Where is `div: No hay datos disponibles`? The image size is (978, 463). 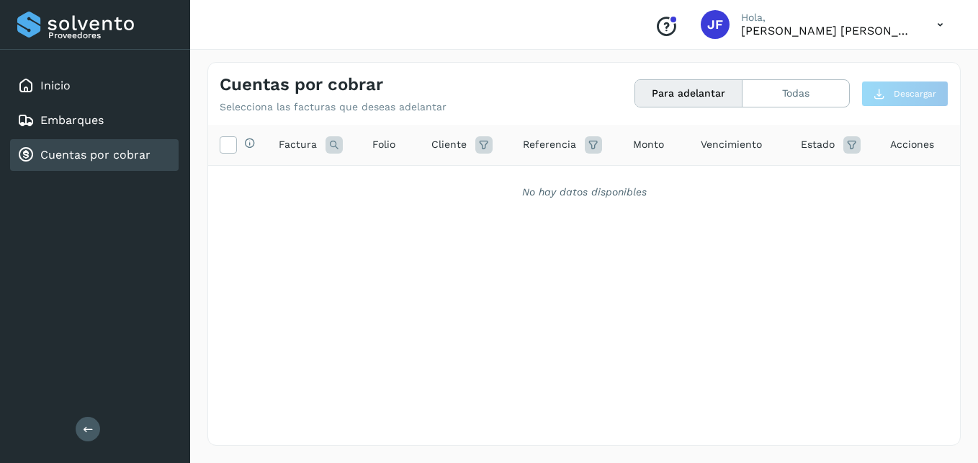 div: No hay datos disponibles is located at coordinates (584, 192).